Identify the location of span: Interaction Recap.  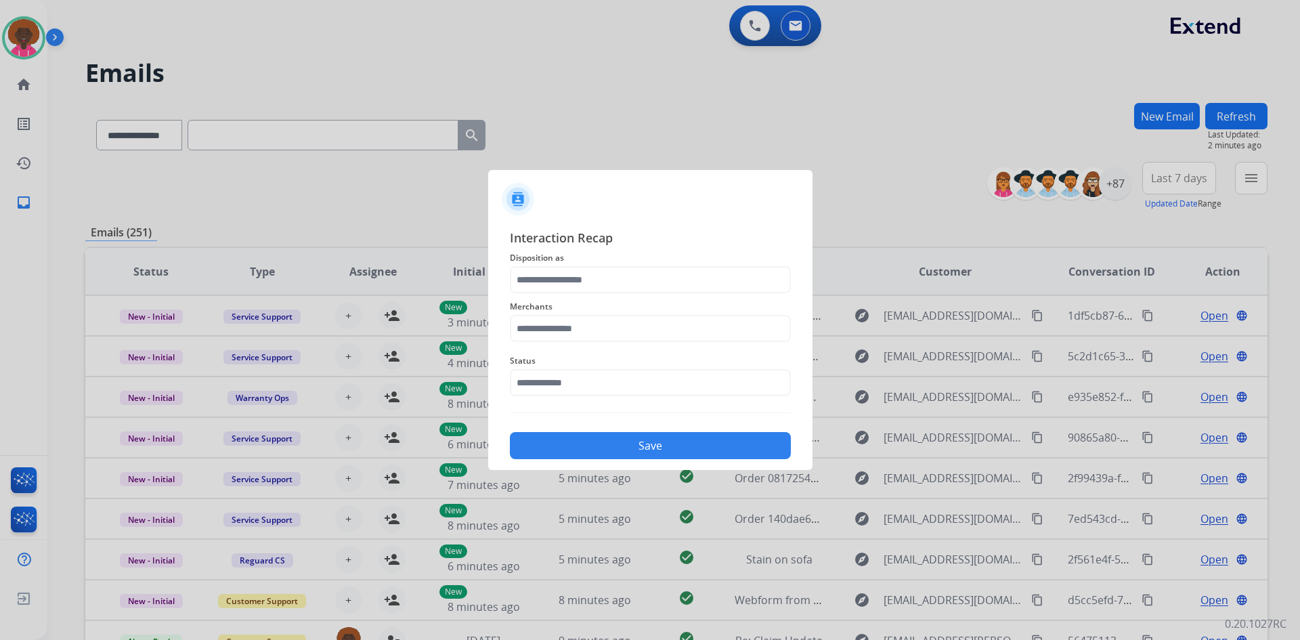
(650, 239).